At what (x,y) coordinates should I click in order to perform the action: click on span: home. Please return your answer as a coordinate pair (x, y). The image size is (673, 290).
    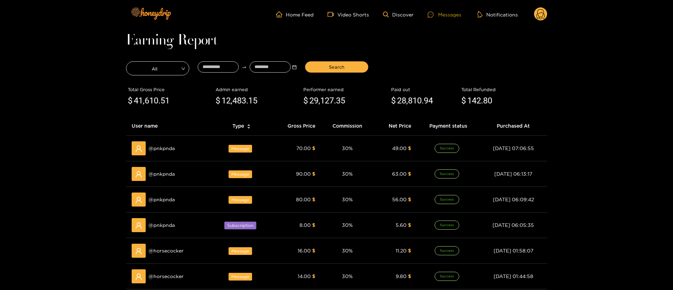
    Looking at the image, I should click on (281, 14).